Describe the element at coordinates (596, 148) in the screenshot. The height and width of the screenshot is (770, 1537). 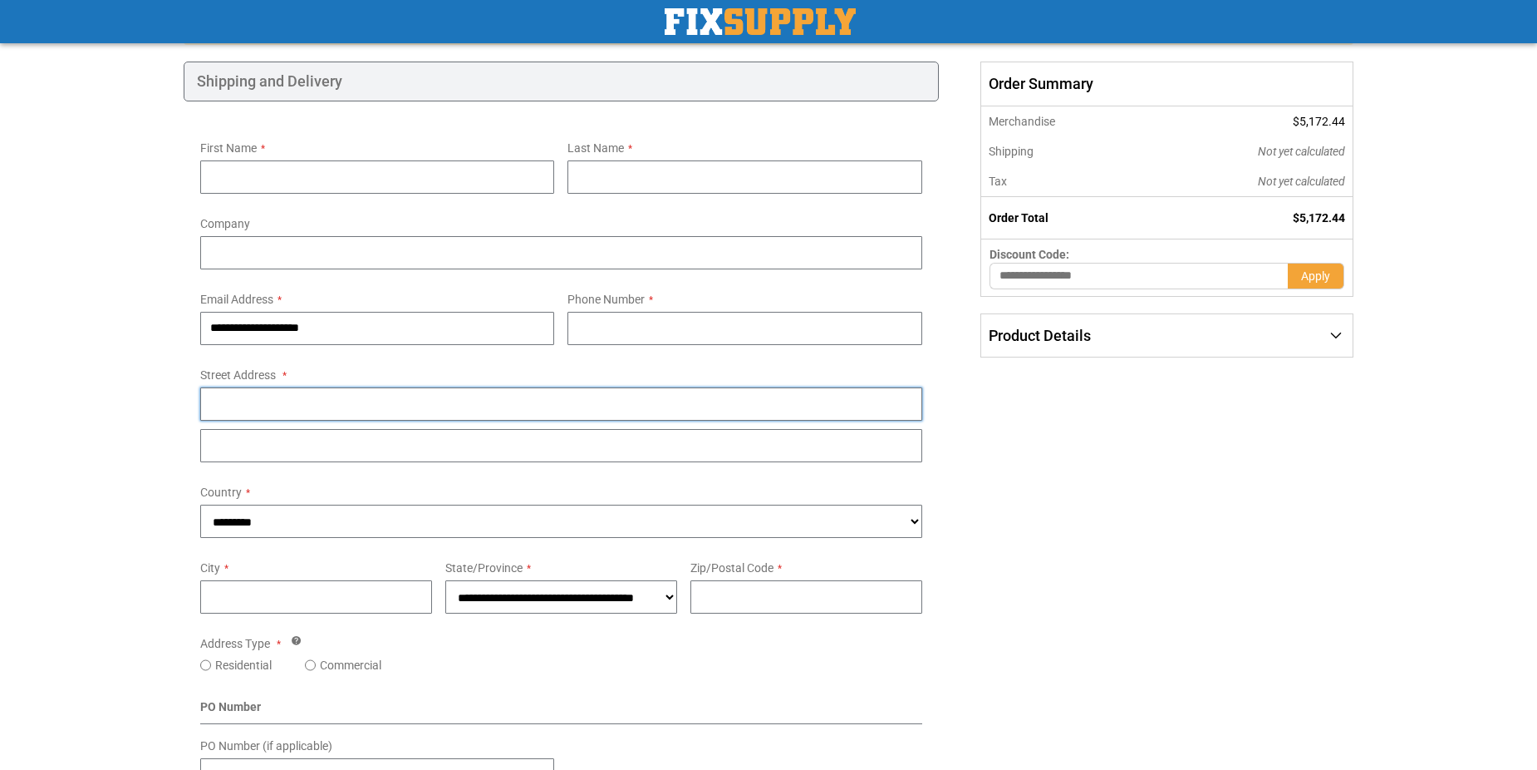
I see `span: Last Name` at that location.